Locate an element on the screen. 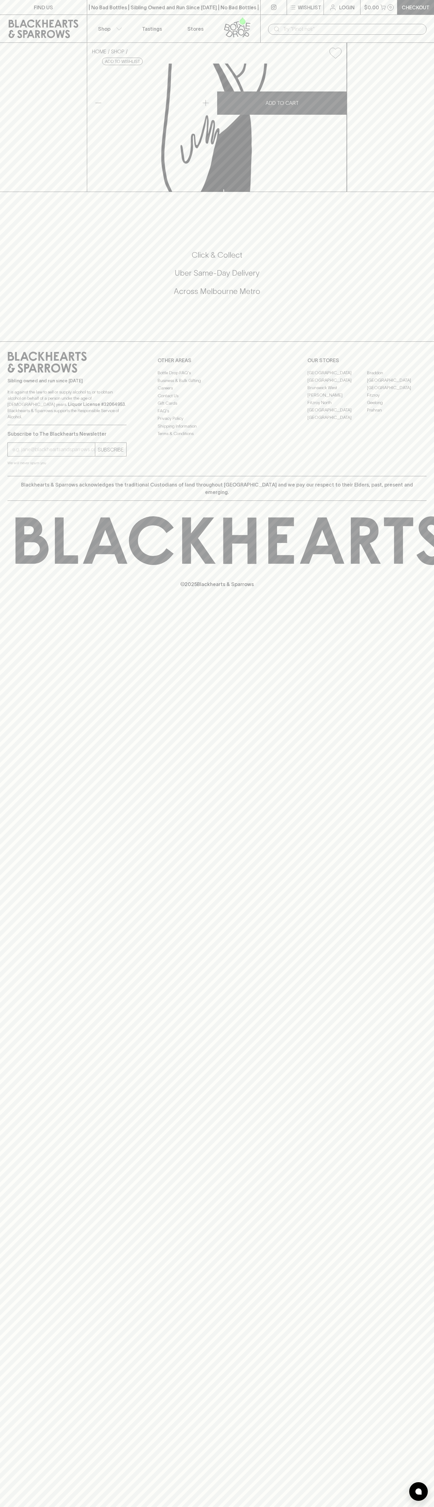  a: SHOP is located at coordinates (118, 51).